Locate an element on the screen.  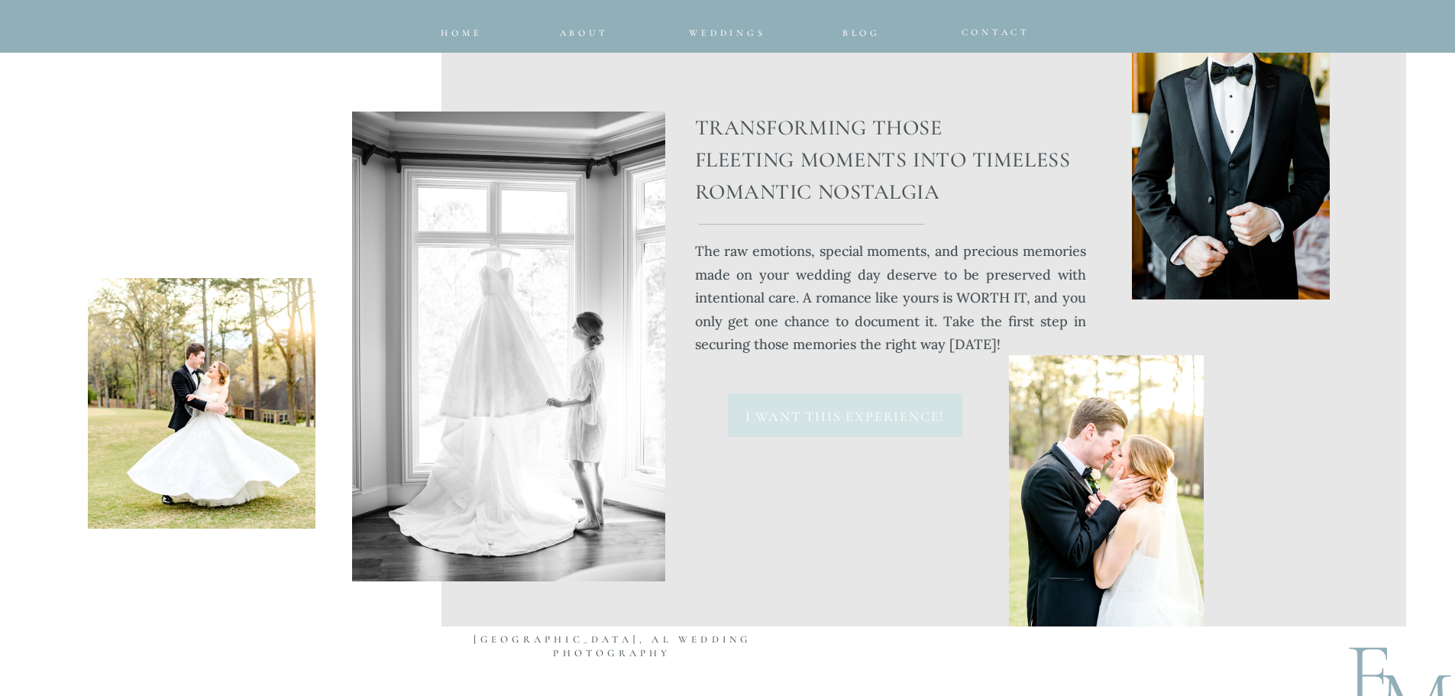
a: I want this experience! is located at coordinates (844, 412).